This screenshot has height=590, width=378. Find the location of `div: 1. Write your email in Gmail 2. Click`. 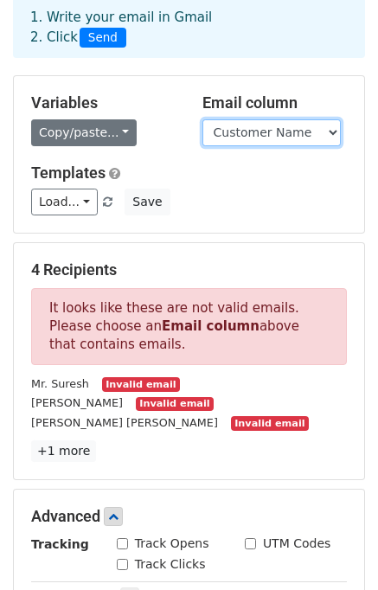

div: 1. Write your email in Gmail 2. Click is located at coordinates (189, 28).